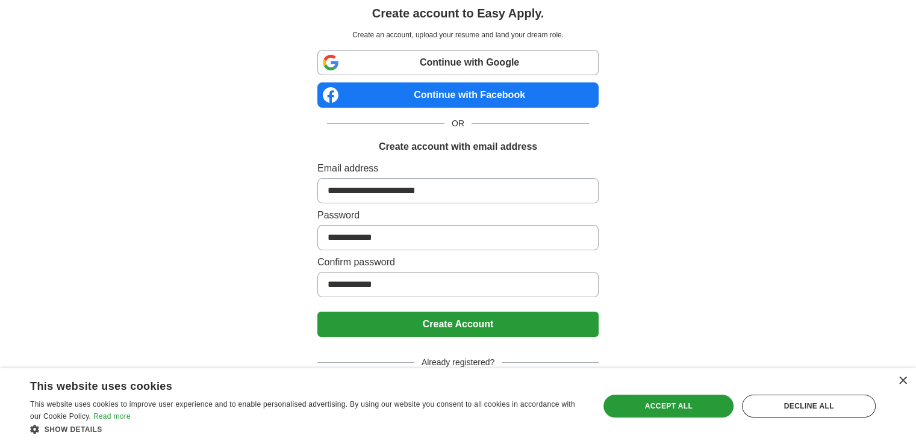 The height and width of the screenshot is (444, 916). Describe the element at coordinates (458, 362) in the screenshot. I see `span: Already registered?` at that location.